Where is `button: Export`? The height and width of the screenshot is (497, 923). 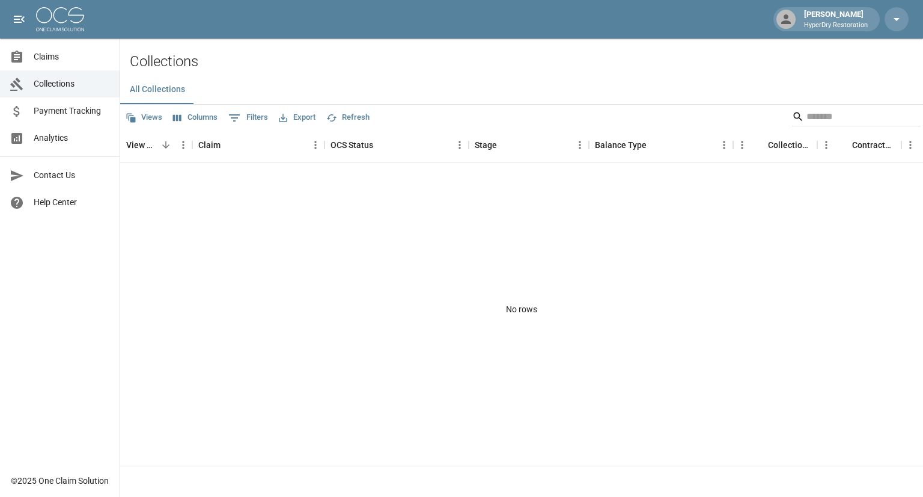 button: Export is located at coordinates (297, 117).